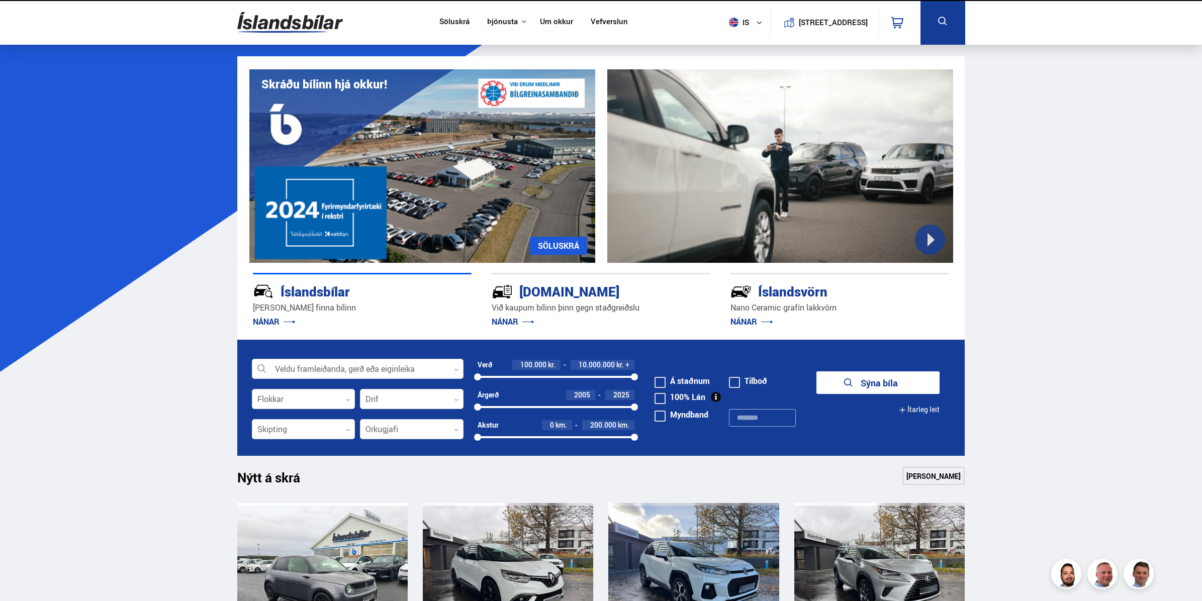  What do you see at coordinates (552, 425) in the screenshot?
I see `span: 0` at bounding box center [552, 425].